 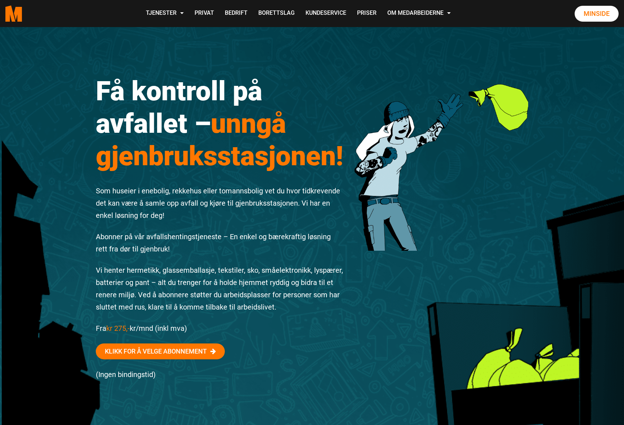 I want to click on a: Tjenester, so click(x=165, y=13).